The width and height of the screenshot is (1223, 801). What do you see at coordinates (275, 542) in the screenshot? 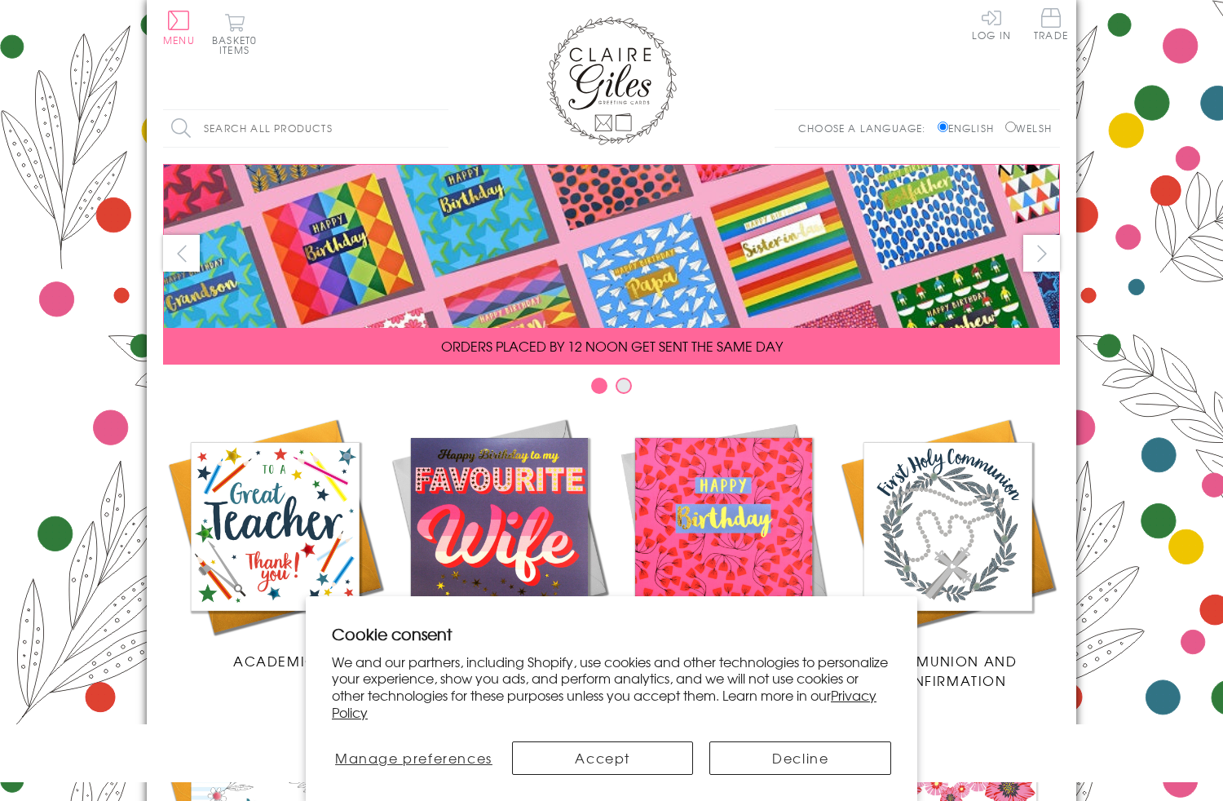
I see `a: Academic` at bounding box center [275, 542].